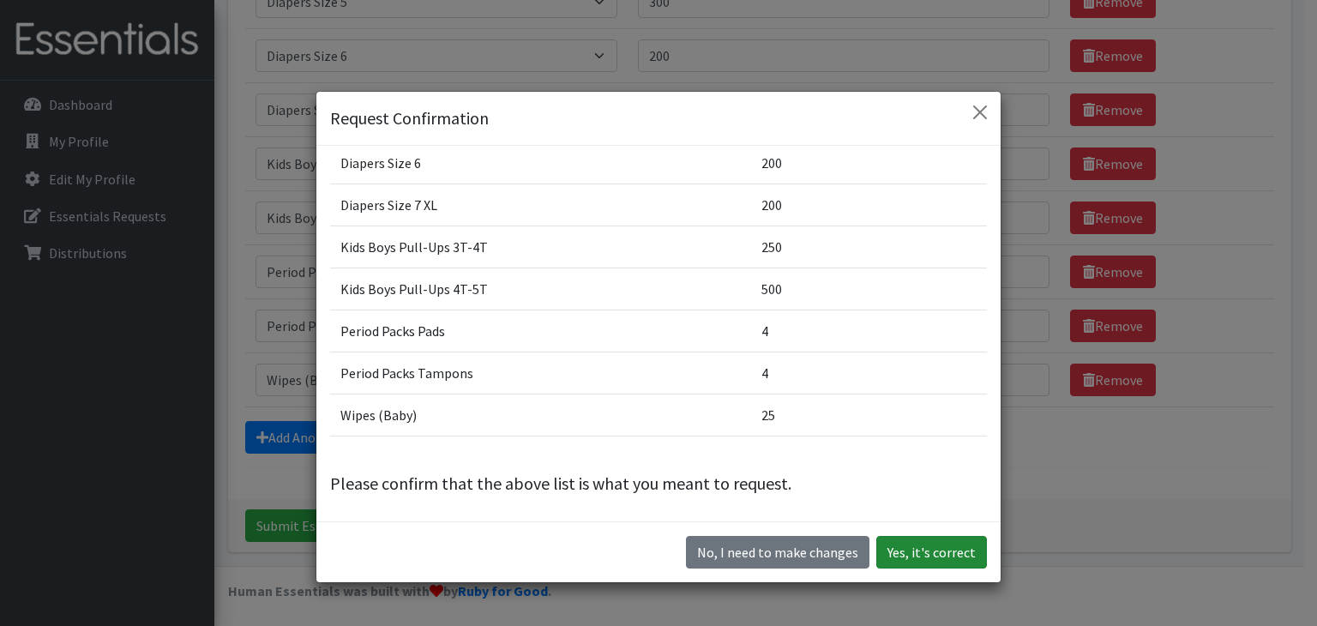 The height and width of the screenshot is (626, 1317). I want to click on button: Close, so click(980, 112).